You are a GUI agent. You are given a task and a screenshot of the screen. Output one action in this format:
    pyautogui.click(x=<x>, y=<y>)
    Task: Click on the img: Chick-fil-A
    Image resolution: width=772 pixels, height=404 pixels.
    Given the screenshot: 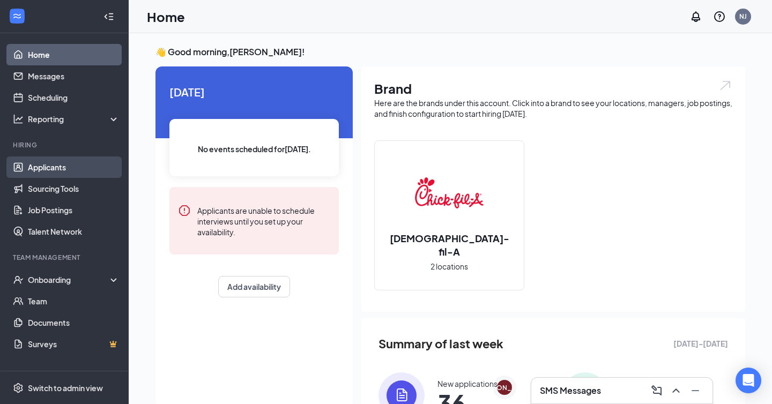 What is the action you would take?
    pyautogui.click(x=449, y=193)
    